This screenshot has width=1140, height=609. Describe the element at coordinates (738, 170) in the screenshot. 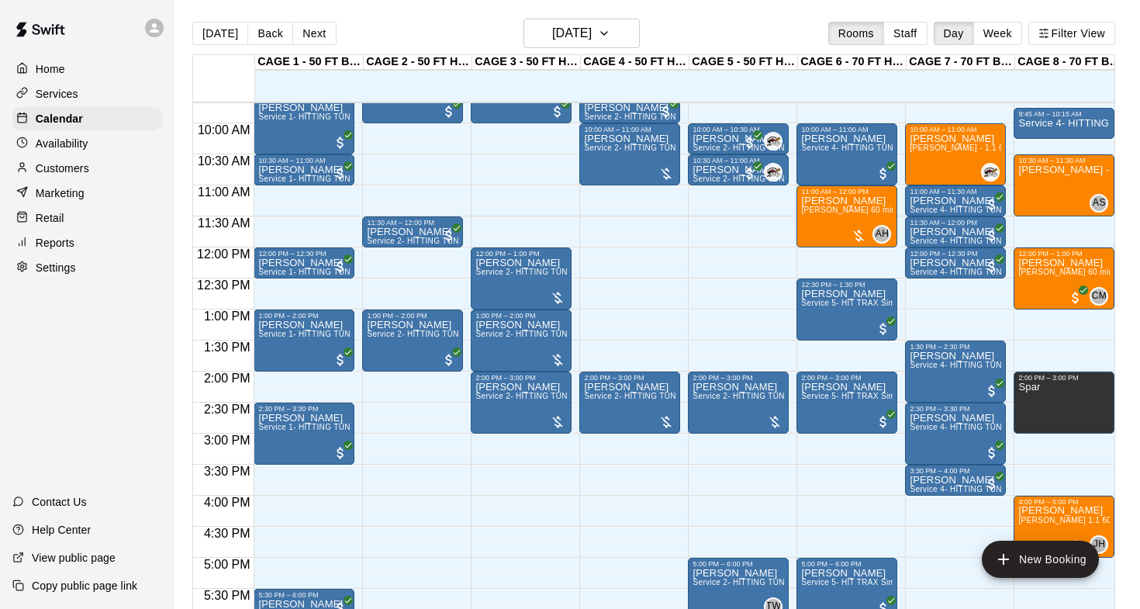

I see `div: 10:30 AM – 11:00 AM: Service 2- HITTING TUNNEL RENTAL - 50ft Baseball` at that location.